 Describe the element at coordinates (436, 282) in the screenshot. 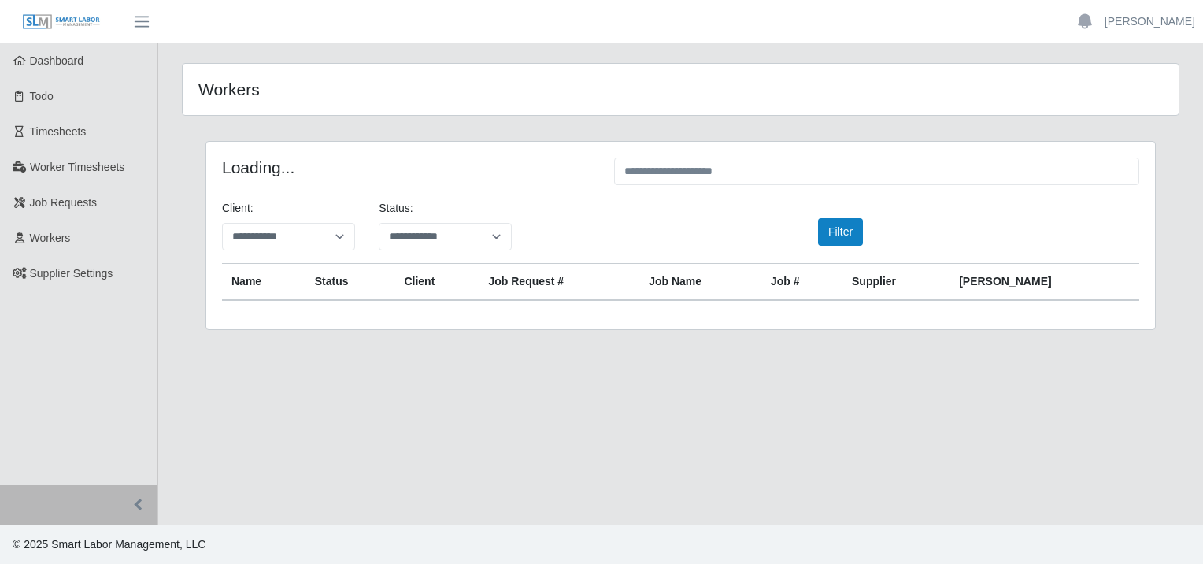

I see `th: Client` at that location.